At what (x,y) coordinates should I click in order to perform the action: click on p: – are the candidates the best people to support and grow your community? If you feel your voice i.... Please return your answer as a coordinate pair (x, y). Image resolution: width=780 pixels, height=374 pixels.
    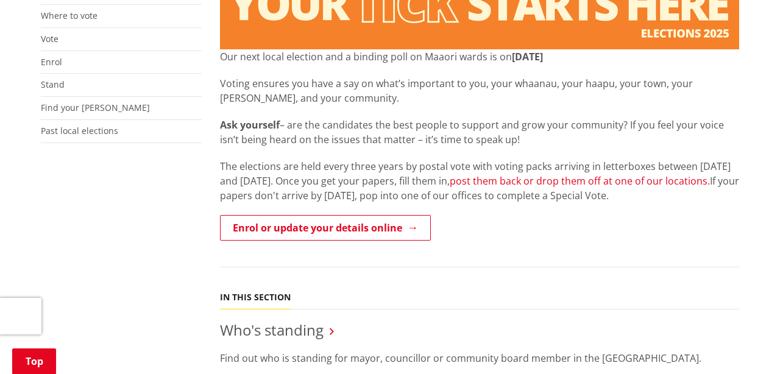
    Looking at the image, I should click on (480, 132).